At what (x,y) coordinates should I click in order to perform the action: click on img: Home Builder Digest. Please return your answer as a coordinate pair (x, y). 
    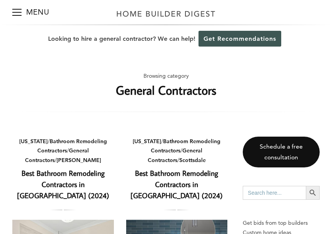
    Looking at the image, I should click on (166, 13).